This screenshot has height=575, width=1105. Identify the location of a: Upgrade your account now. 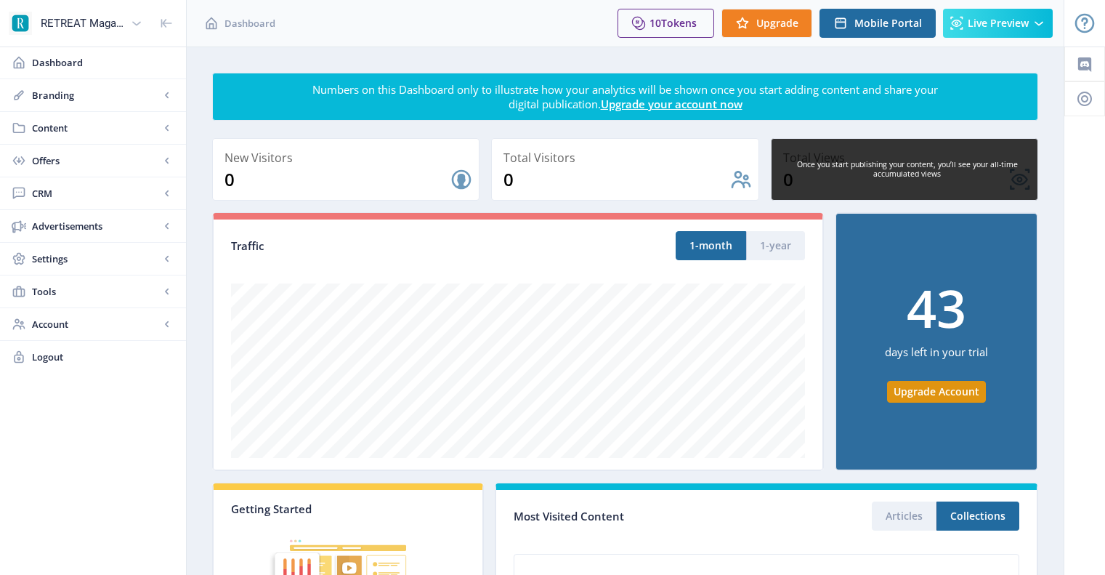
(671, 104).